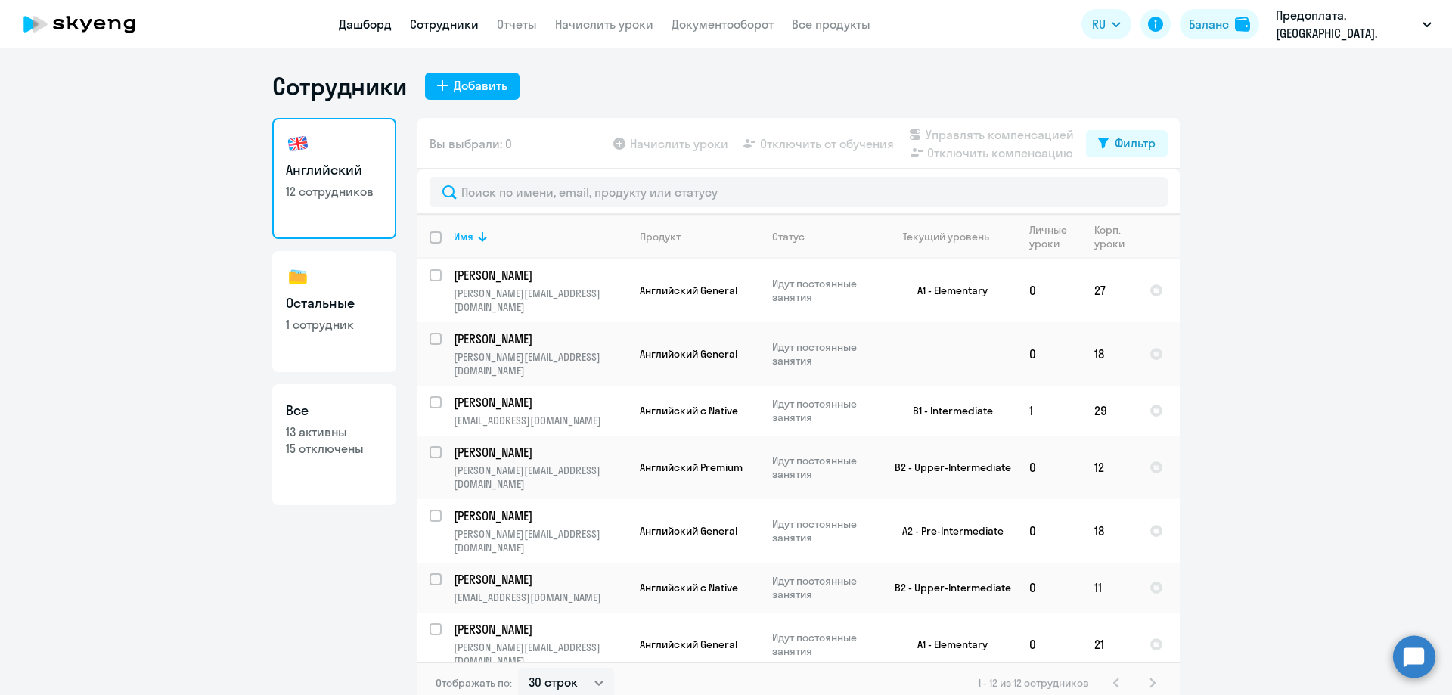 The image size is (1452, 695). Describe the element at coordinates (798, 192) in the screenshot. I see `input: Поиск по имени, email, продукту или статусу` at that location.